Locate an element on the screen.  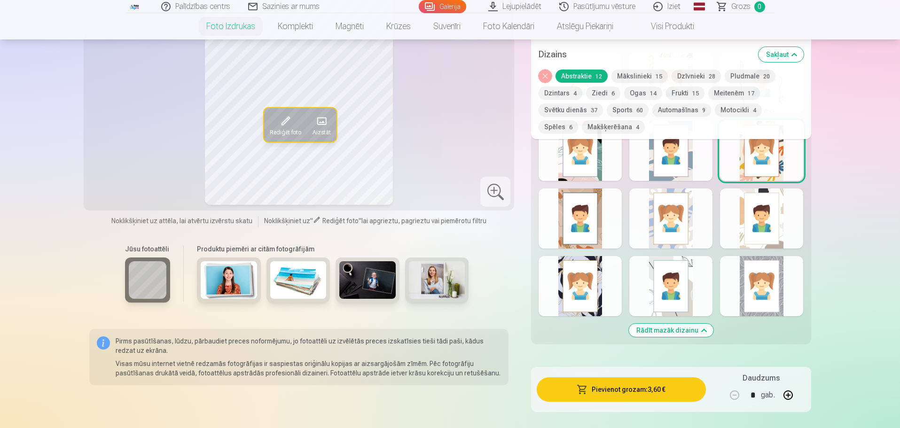
span: 60 is located at coordinates (640, 110).